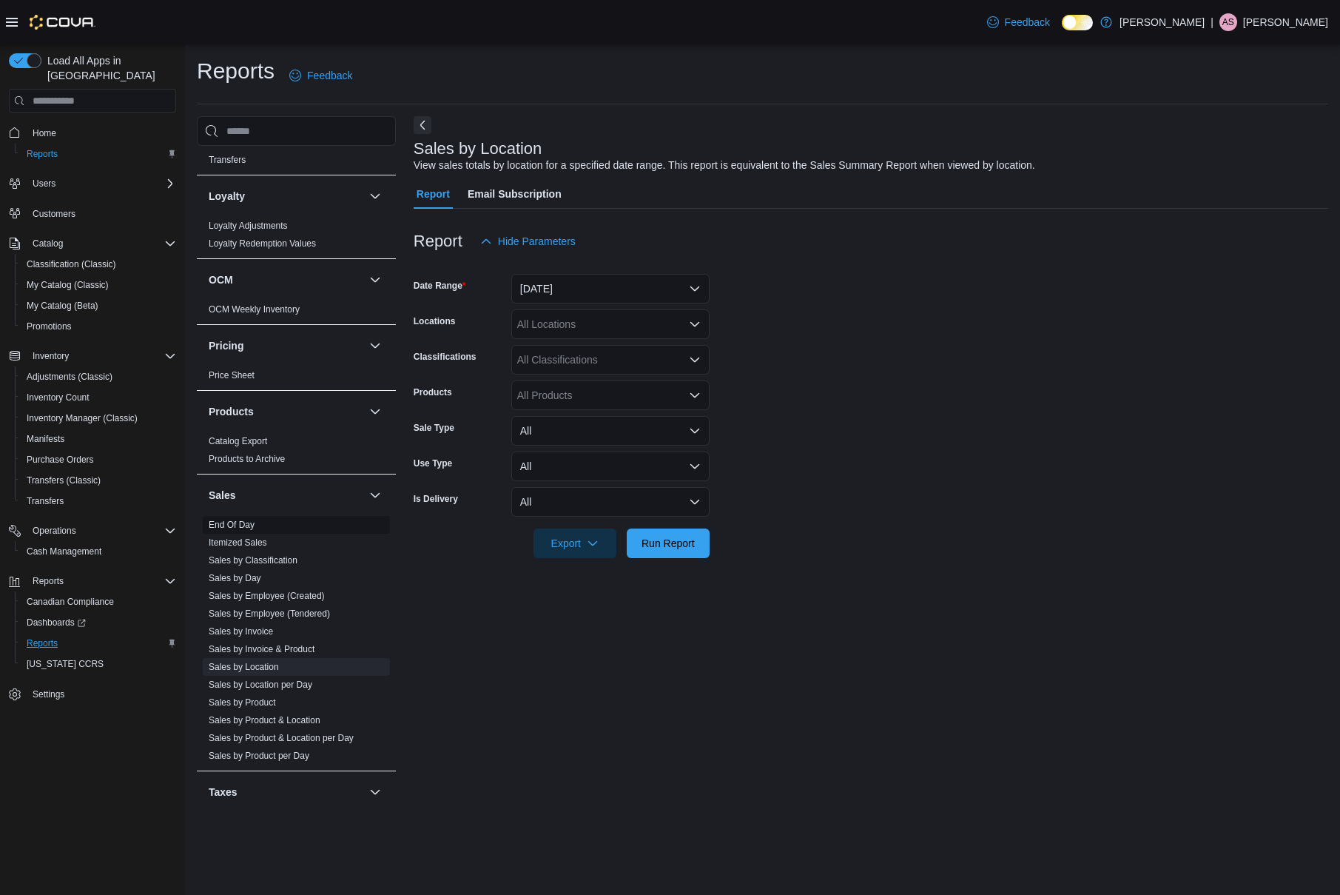 This screenshot has height=895, width=1340. What do you see at coordinates (296, 643) in the screenshot?
I see `div: Sales` at bounding box center [296, 643].